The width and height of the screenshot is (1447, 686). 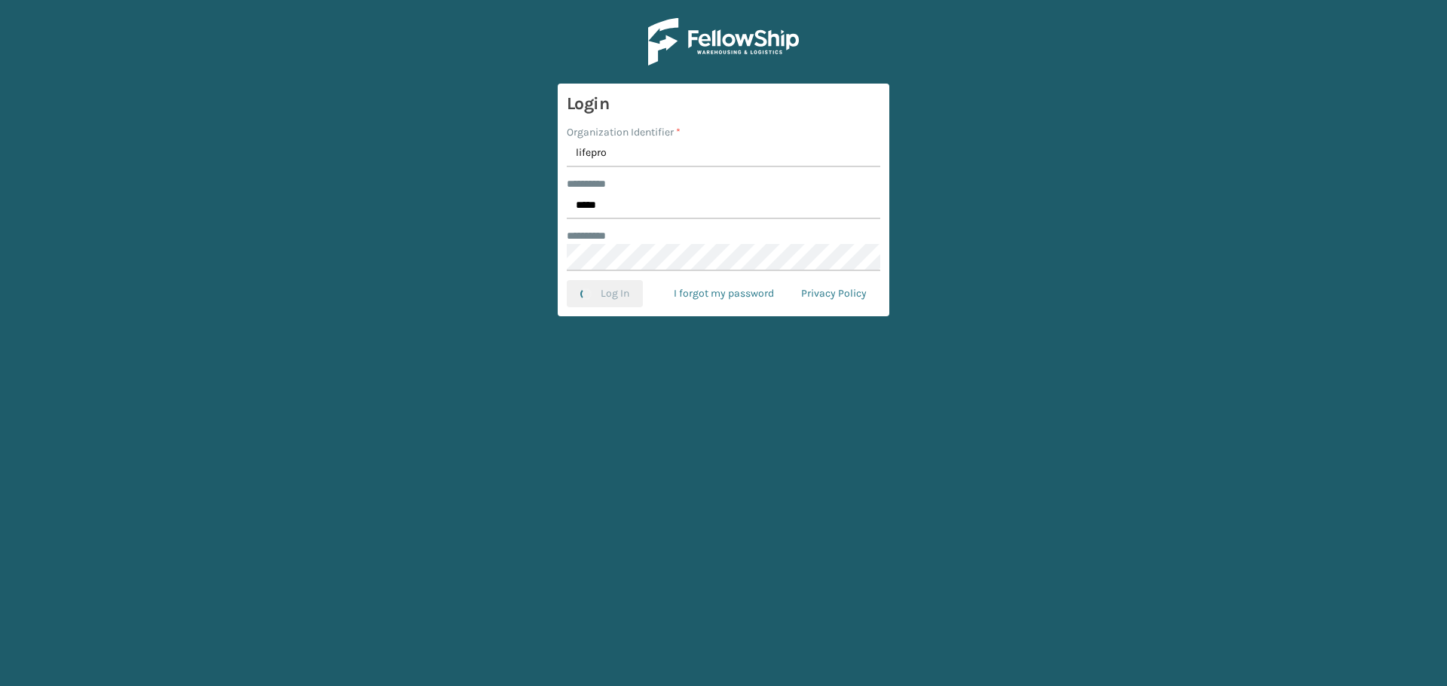 What do you see at coordinates (833, 294) in the screenshot?
I see `a: Privacy Policy` at bounding box center [833, 294].